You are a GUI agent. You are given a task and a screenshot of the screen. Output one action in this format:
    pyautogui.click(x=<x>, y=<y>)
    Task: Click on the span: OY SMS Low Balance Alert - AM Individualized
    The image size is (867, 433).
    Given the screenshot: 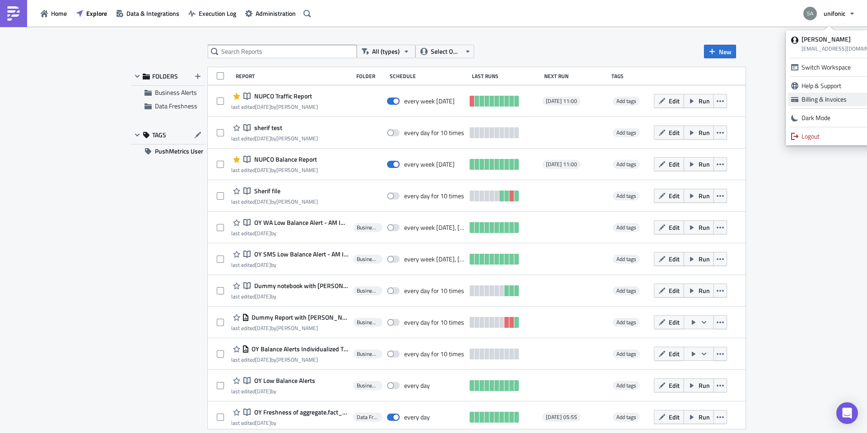 What is the action you would take?
    pyautogui.click(x=300, y=254)
    